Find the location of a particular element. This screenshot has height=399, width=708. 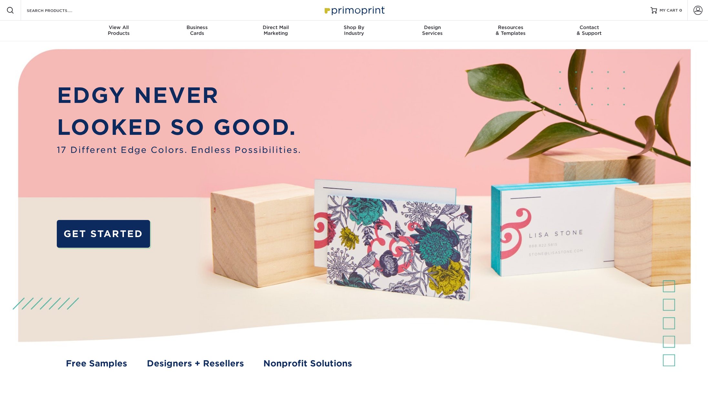

img: Primoprint is located at coordinates (354, 10).